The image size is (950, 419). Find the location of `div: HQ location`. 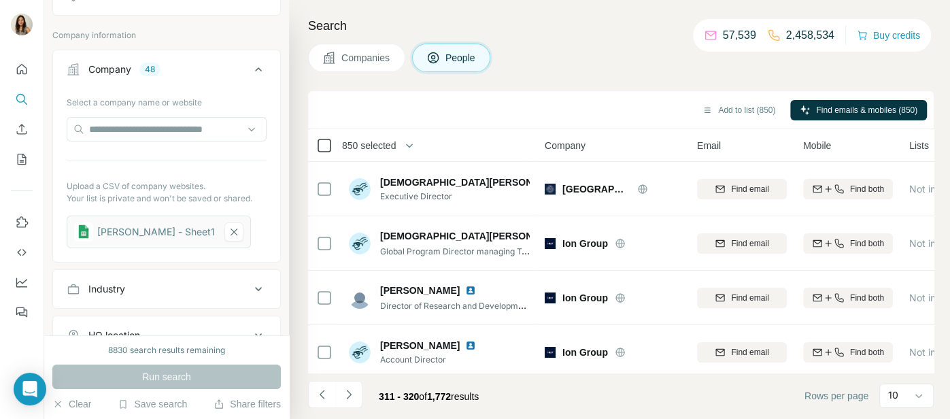

div: HQ location is located at coordinates (114, 335).